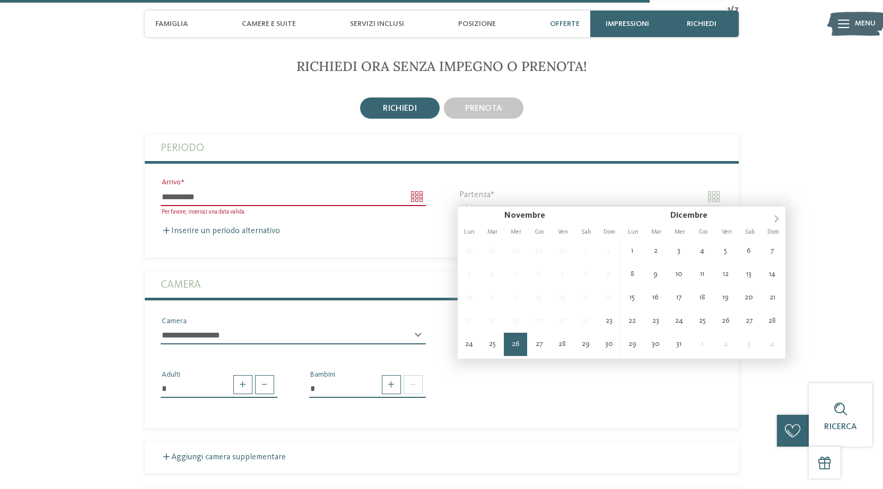 The width and height of the screenshot is (883, 489). Describe the element at coordinates (562, 345) in the screenshot. I see `span: Novembre 28, 2025` at that location.